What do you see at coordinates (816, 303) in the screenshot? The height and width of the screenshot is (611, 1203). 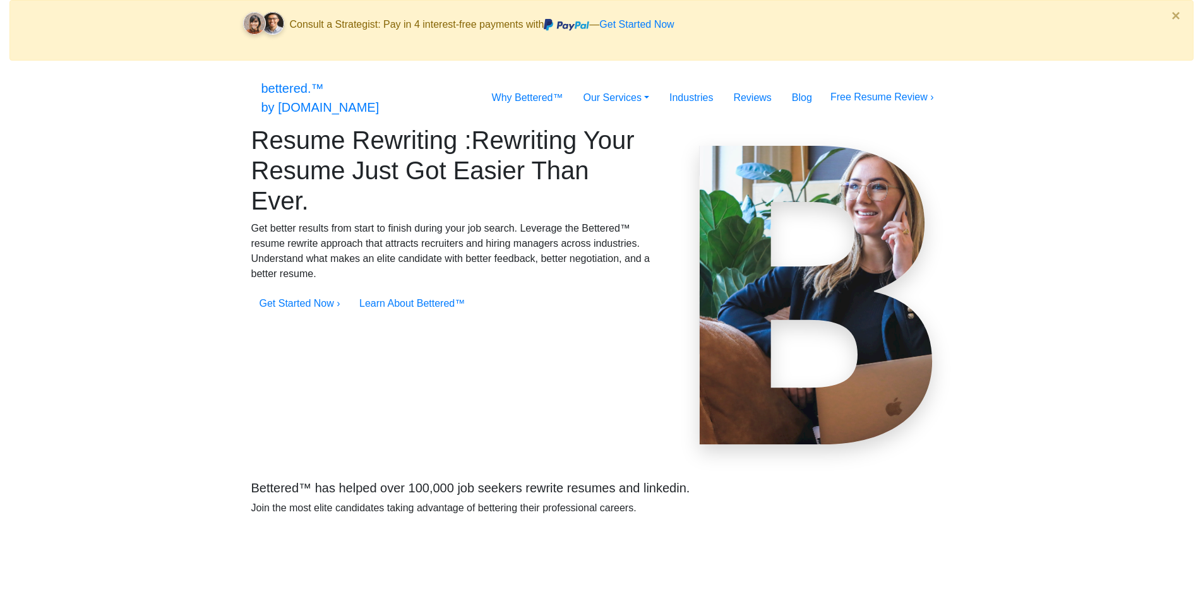 I see `img: resume rewrite service` at bounding box center [816, 303].